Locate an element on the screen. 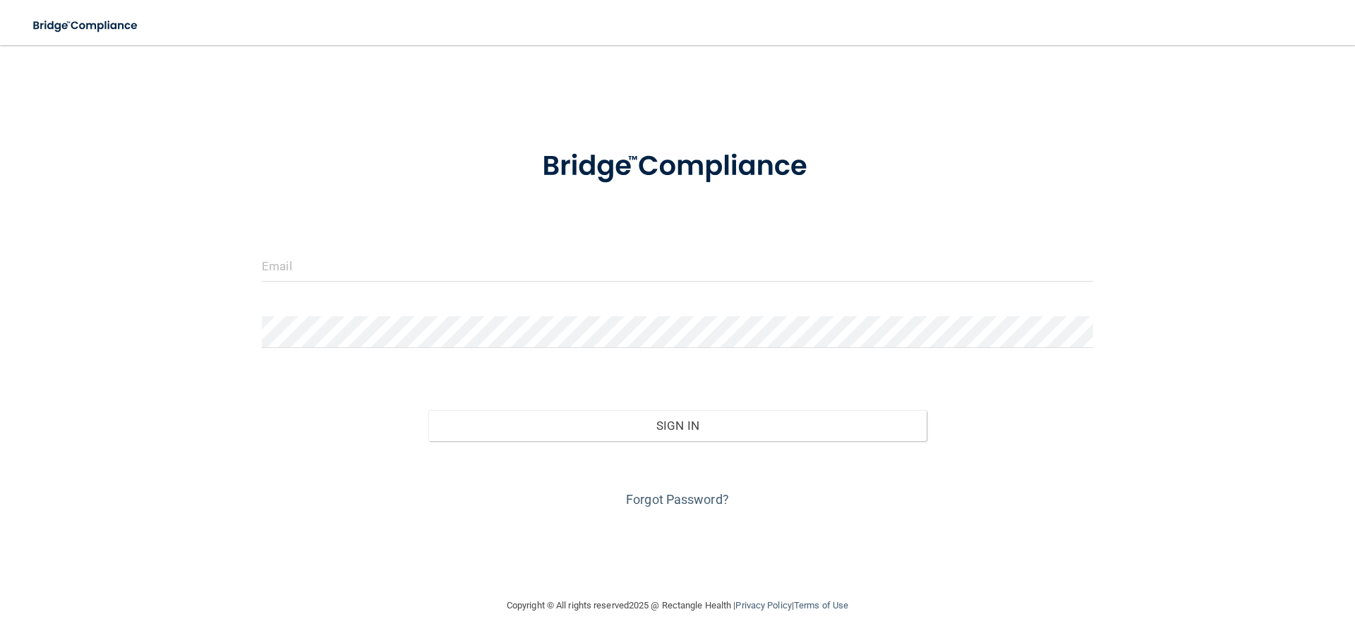  a: Privacy Policy is located at coordinates (763, 605).